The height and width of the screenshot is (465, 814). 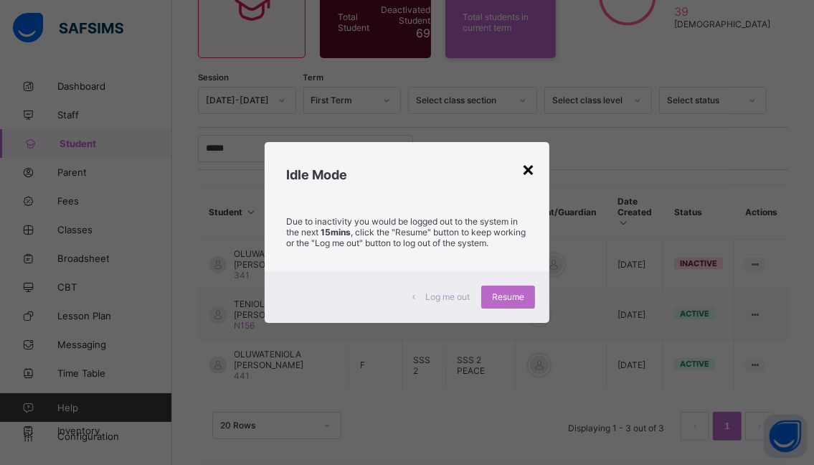 What do you see at coordinates (508, 296) in the screenshot?
I see `span: Resume` at bounding box center [508, 296].